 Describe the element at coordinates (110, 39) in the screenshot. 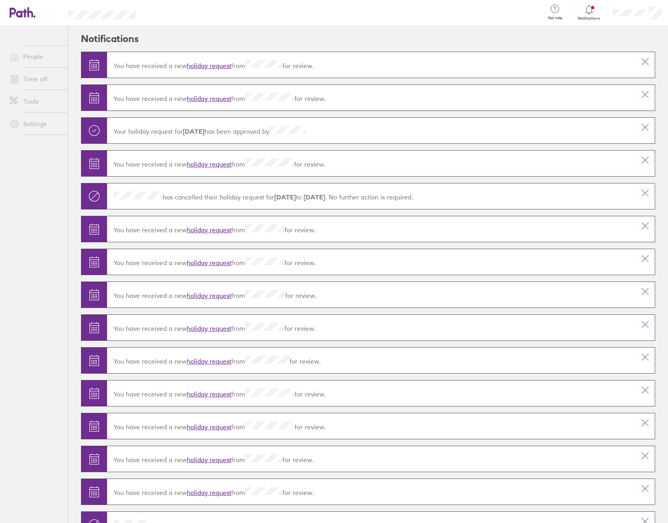

I see `h2: Notifications` at that location.